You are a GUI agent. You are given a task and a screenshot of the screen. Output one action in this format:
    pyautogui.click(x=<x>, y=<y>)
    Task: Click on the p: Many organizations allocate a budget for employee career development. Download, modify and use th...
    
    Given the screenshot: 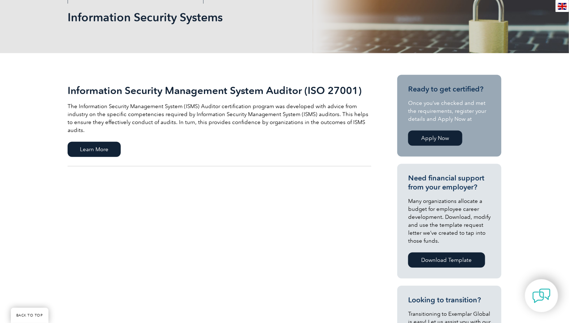 What is the action you would take?
    pyautogui.click(x=450, y=221)
    